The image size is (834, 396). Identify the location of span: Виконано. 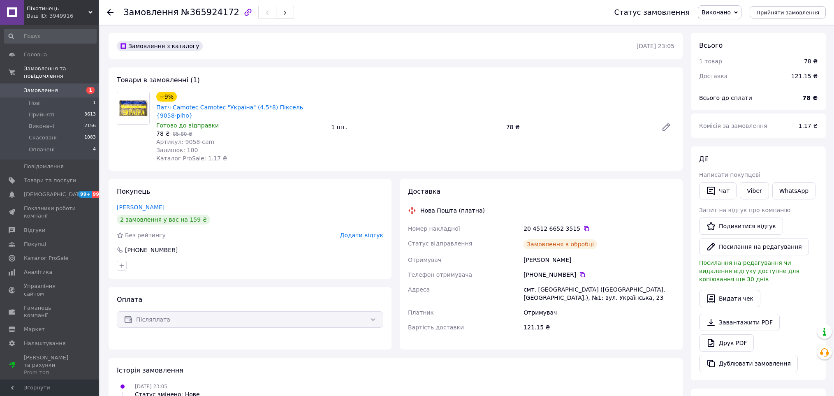
(716, 12).